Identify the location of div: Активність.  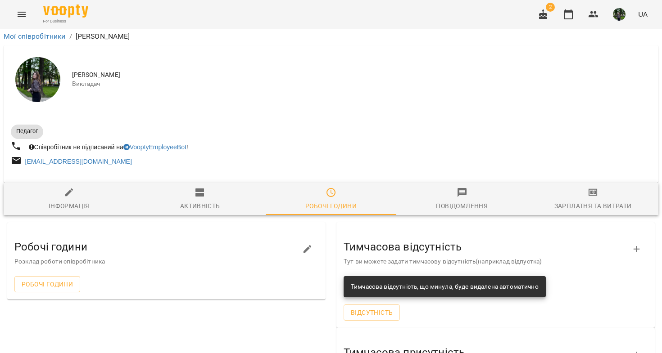
(200, 206).